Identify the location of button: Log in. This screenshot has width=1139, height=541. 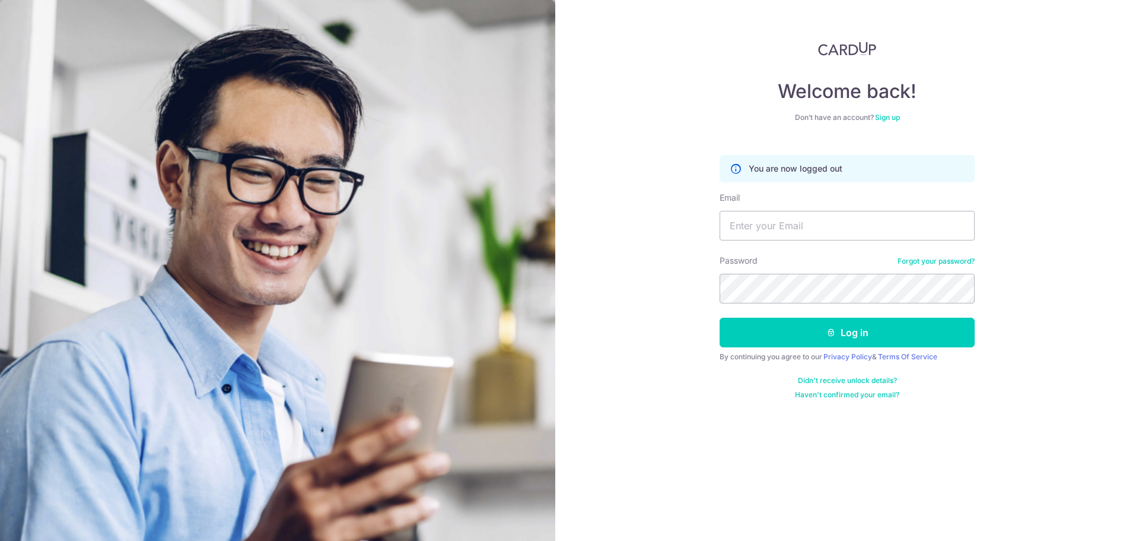
(847, 332).